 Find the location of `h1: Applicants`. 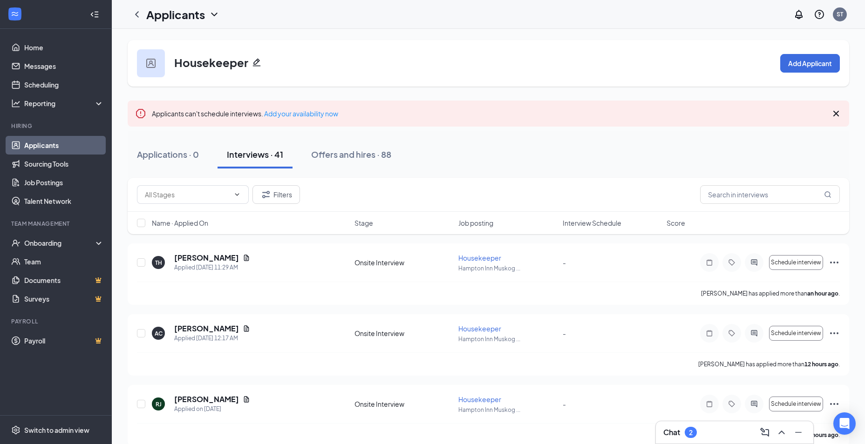

h1: Applicants is located at coordinates (176, 14).